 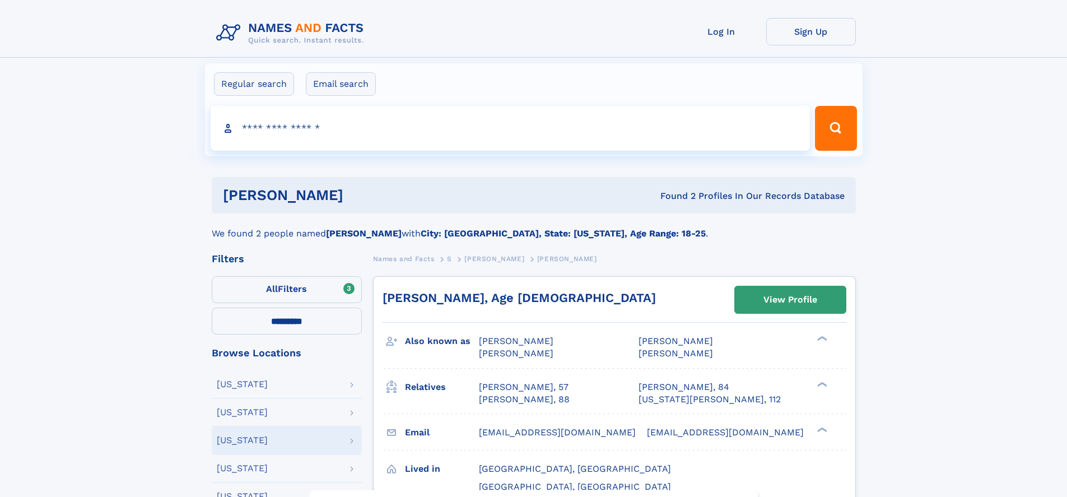 What do you see at coordinates (791, 300) in the screenshot?
I see `div: View Profile` at bounding box center [791, 300].